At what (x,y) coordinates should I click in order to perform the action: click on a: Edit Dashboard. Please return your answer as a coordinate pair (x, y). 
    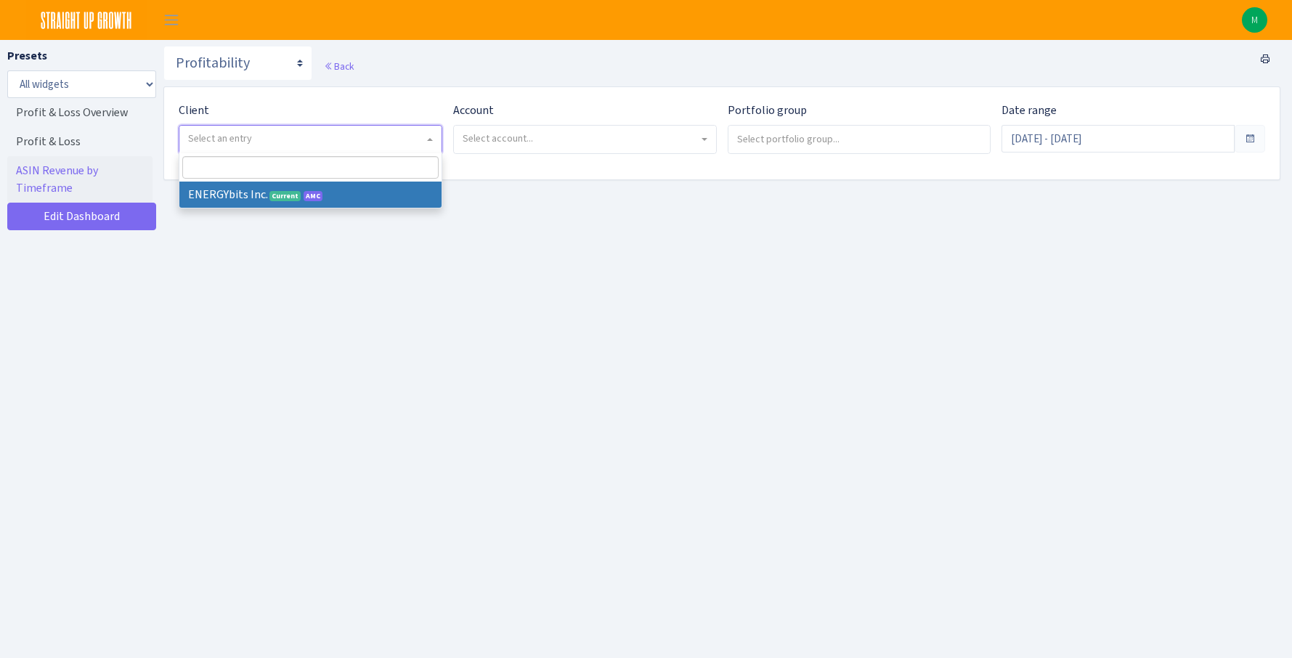
    Looking at the image, I should click on (81, 216).